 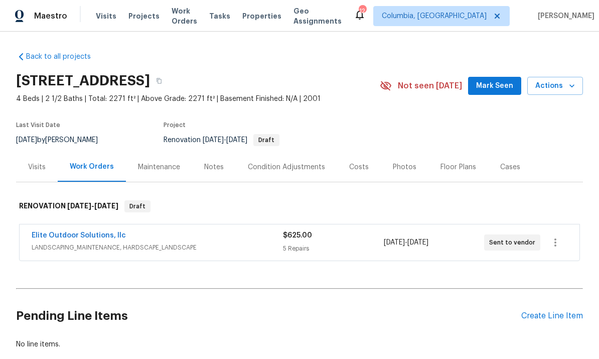 I want to click on h2: Pending Line Items, so click(x=268, y=316).